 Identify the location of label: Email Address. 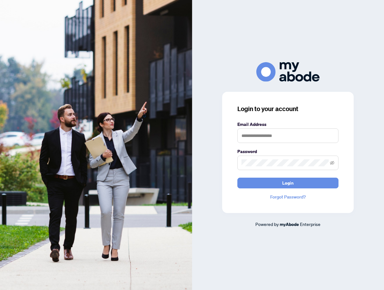
(288, 125).